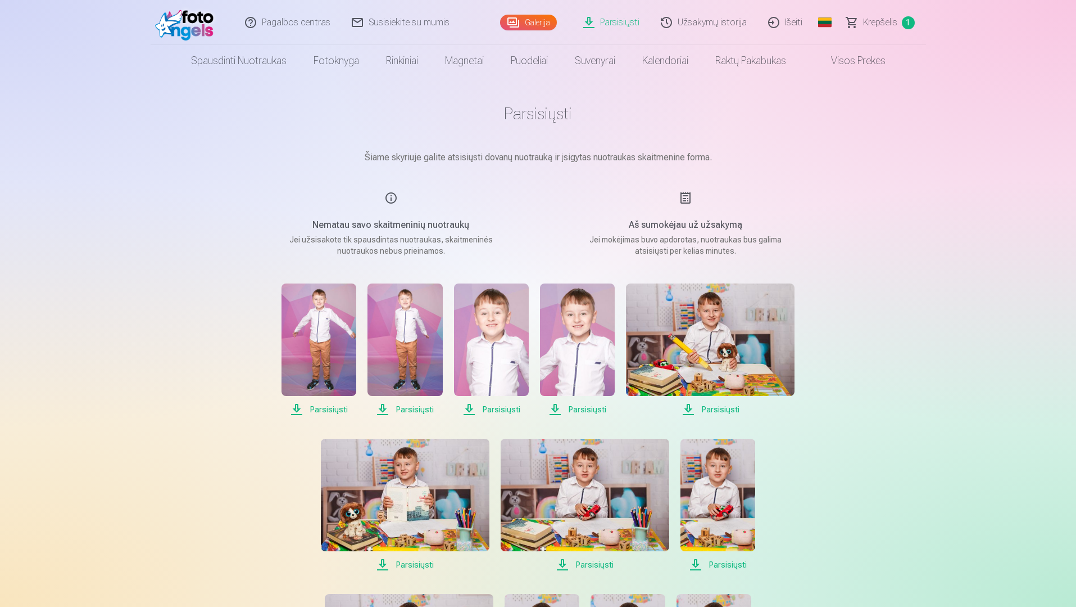  What do you see at coordinates (530, 61) in the screenshot?
I see `a: Puodeliai` at bounding box center [530, 61].